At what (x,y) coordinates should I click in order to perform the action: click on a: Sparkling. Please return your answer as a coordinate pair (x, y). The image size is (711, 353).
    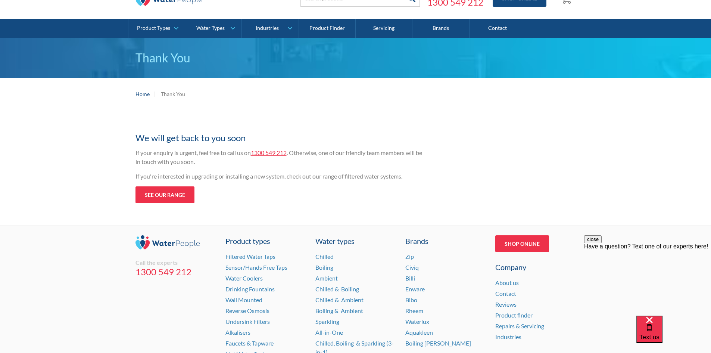
    Looking at the image, I should click on (327, 321).